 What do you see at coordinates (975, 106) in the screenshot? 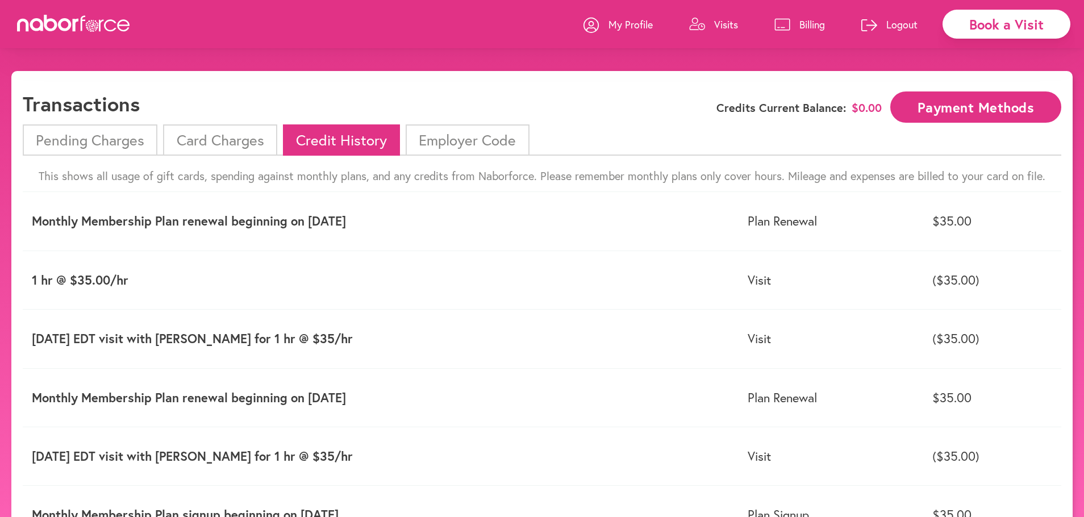
I see `a: Payment Methods` at bounding box center [975, 106].